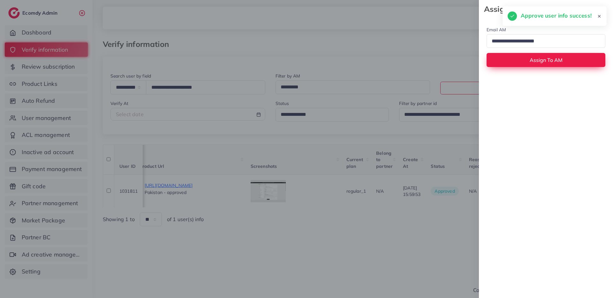 This screenshot has width=613, height=298. I want to click on input: Search for option, so click(543, 41).